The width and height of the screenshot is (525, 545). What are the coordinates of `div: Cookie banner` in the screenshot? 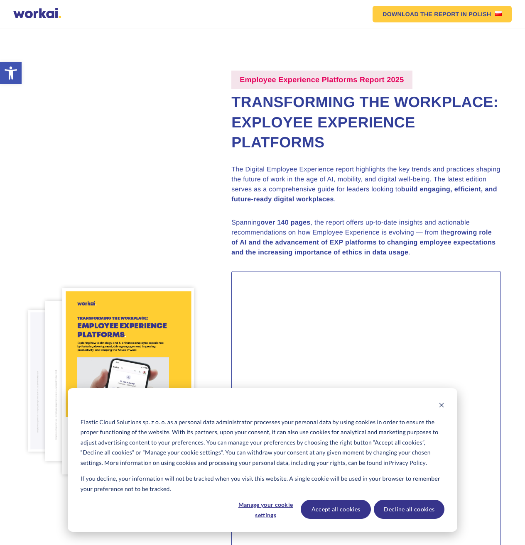 It's located at (263, 460).